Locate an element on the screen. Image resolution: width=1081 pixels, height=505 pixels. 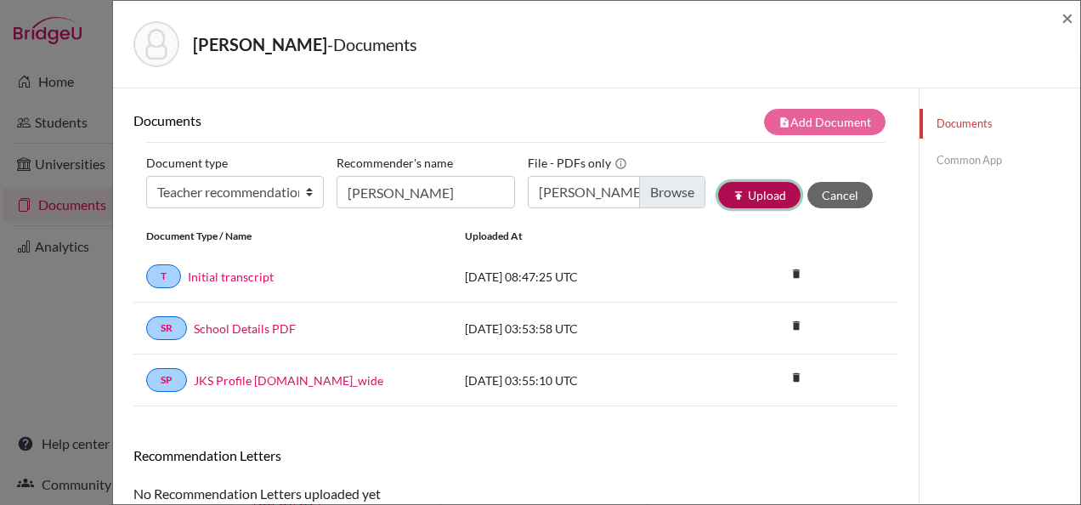
a: Initial transcript is located at coordinates (230, 276).